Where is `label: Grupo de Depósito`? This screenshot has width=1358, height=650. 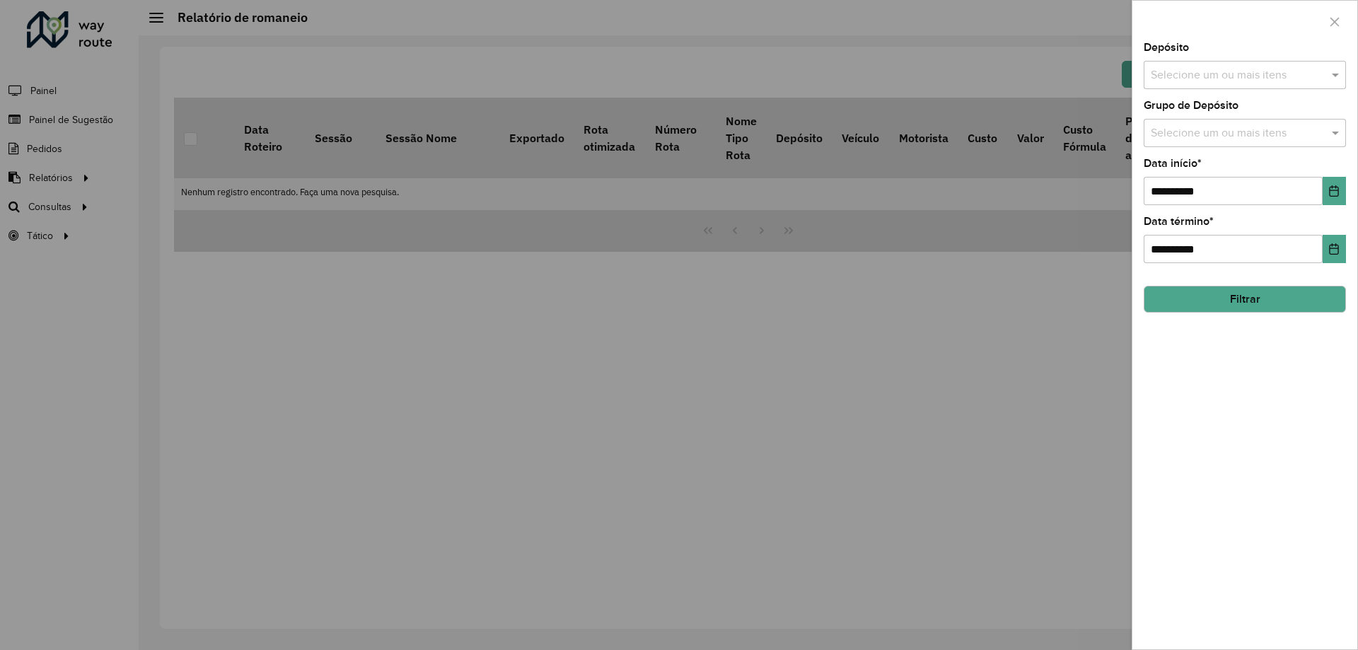 label: Grupo de Depósito is located at coordinates (1191, 105).